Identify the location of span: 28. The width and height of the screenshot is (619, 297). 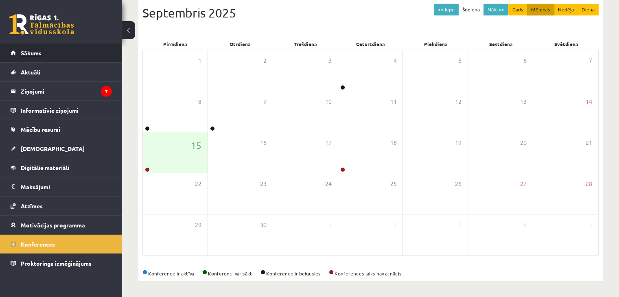
(589, 184).